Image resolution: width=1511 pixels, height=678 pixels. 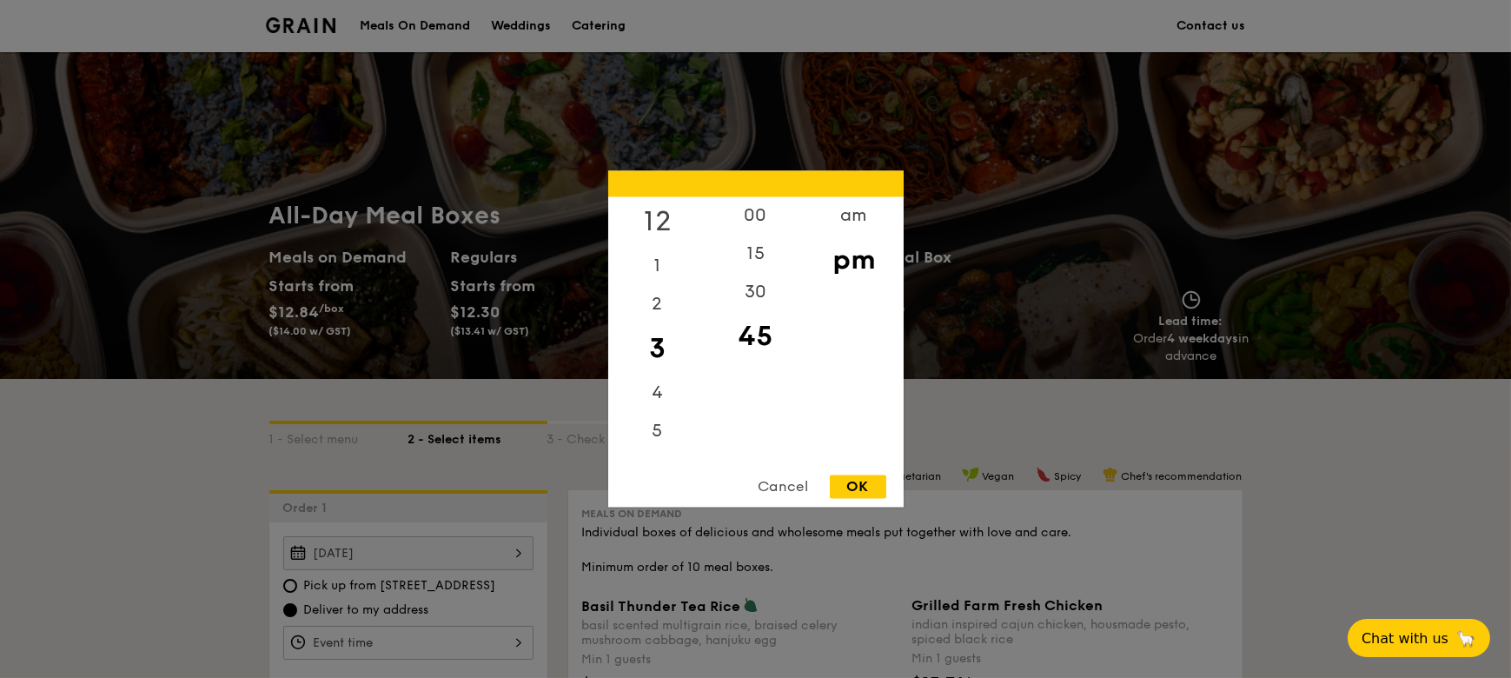 What do you see at coordinates (858, 487) in the screenshot?
I see `div: OK` at bounding box center [858, 487].